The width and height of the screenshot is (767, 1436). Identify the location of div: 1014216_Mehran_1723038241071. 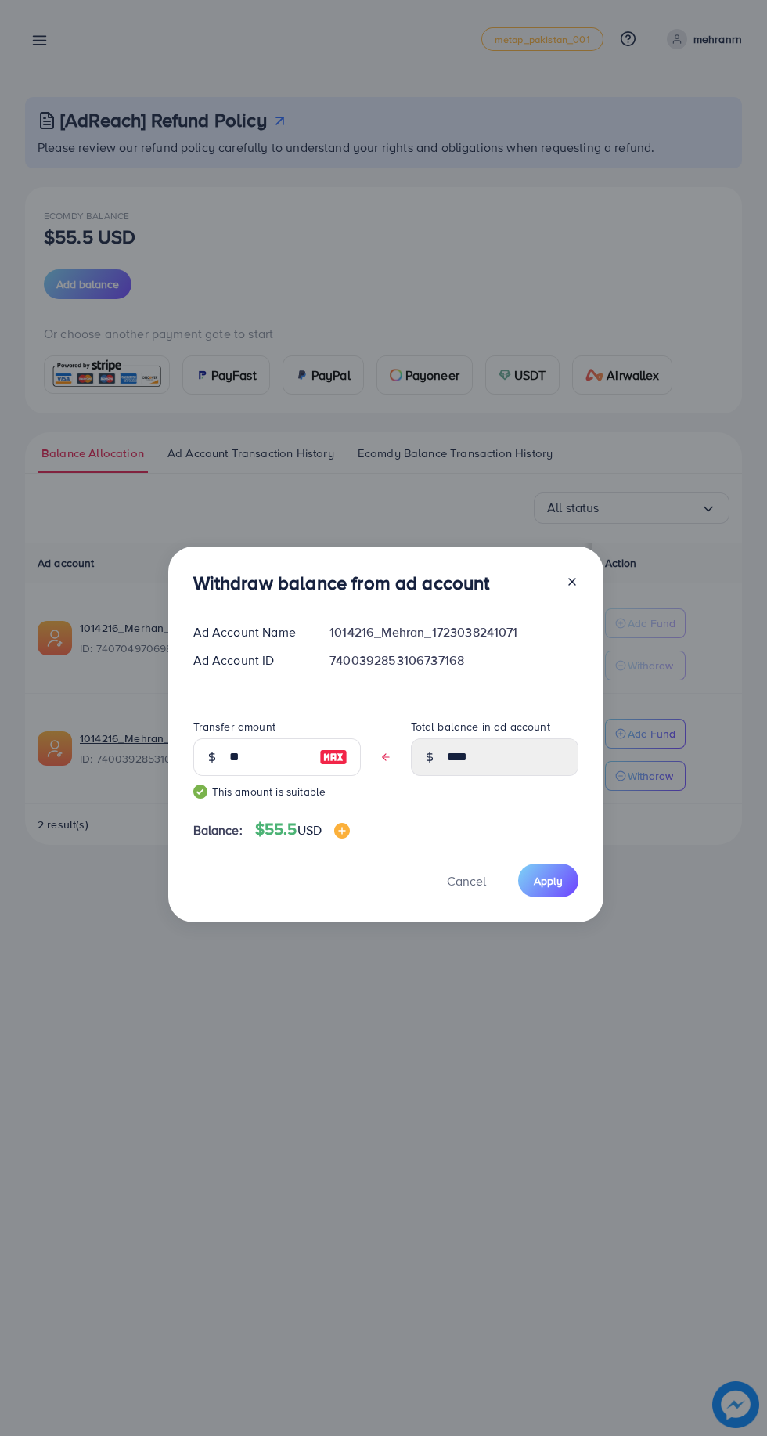
(453, 632).